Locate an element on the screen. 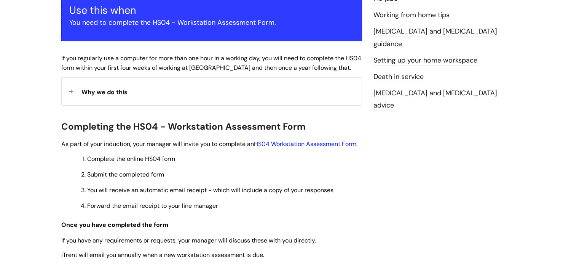  span: iTrent will email you annually when a new workstation assessment is due. is located at coordinates (163, 254).